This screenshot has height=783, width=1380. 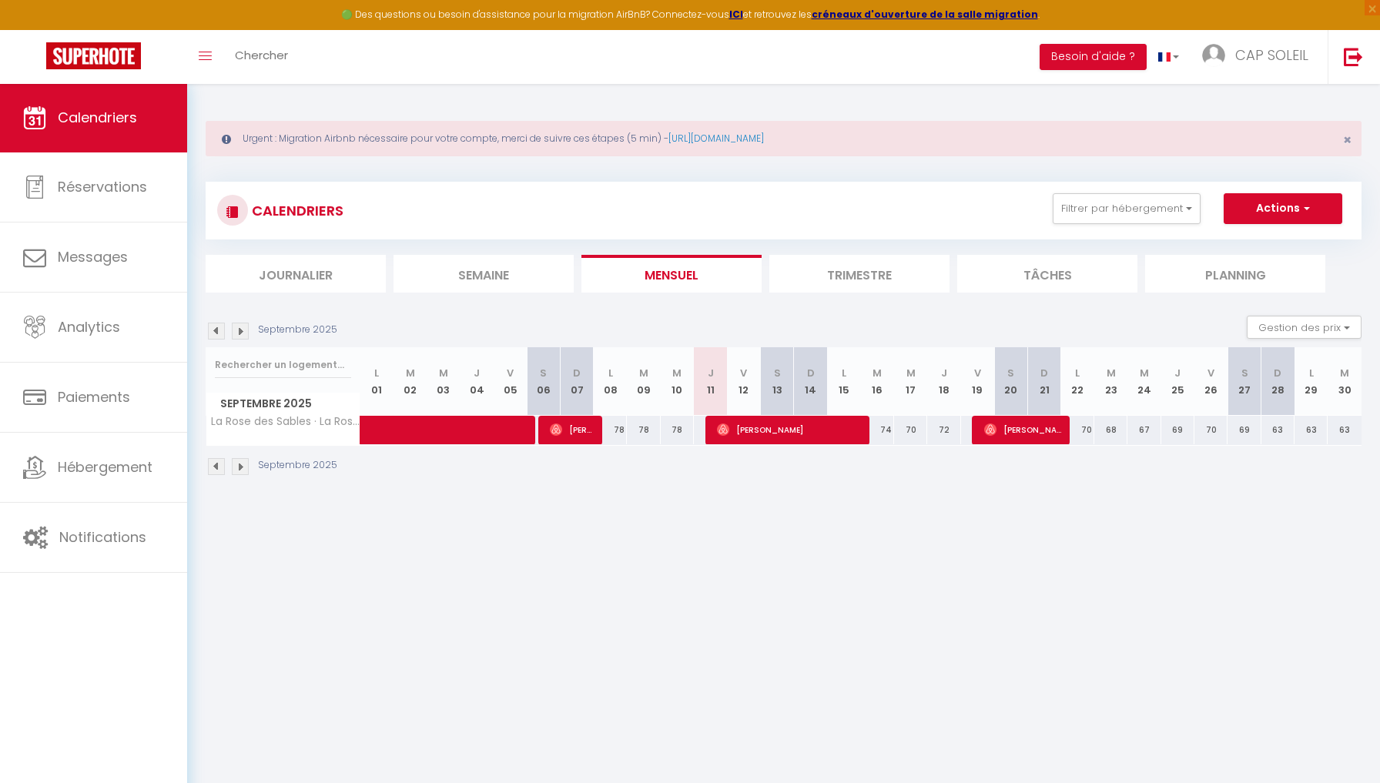 I want to click on span: Réservations, so click(x=102, y=186).